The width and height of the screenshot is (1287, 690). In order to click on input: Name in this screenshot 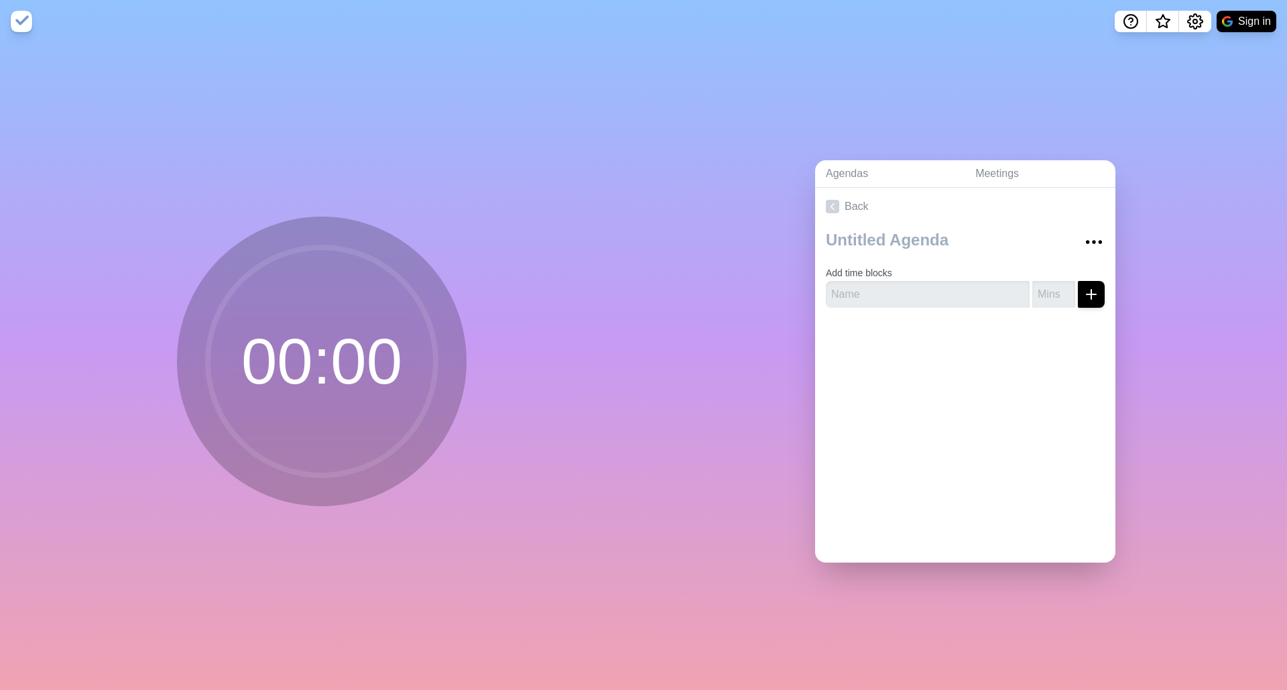, I will do `click(928, 294)`.